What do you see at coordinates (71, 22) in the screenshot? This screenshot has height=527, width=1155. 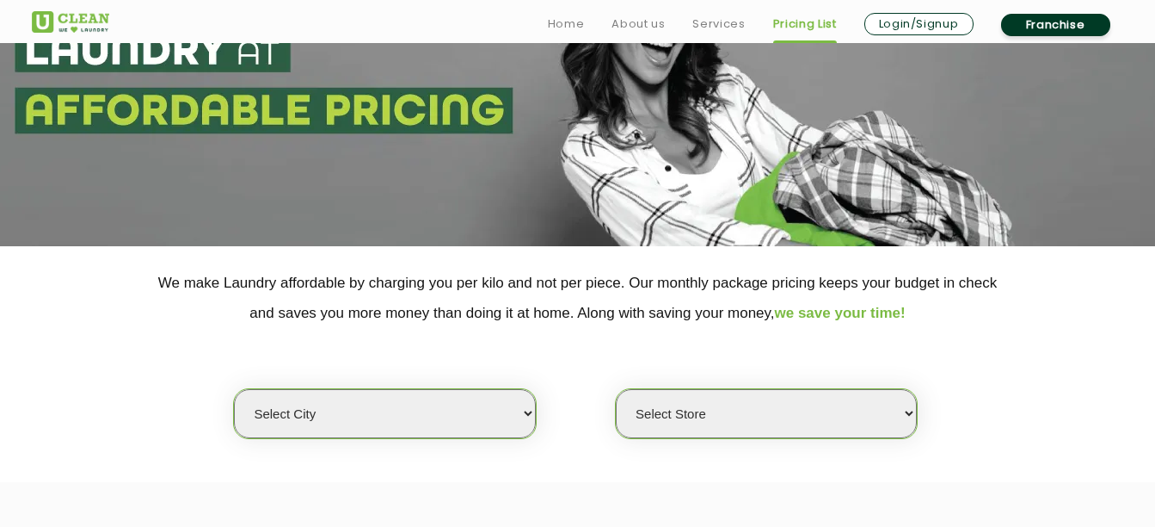 I see `img: UClean Laundry and Dry Cleaning` at bounding box center [71, 22].